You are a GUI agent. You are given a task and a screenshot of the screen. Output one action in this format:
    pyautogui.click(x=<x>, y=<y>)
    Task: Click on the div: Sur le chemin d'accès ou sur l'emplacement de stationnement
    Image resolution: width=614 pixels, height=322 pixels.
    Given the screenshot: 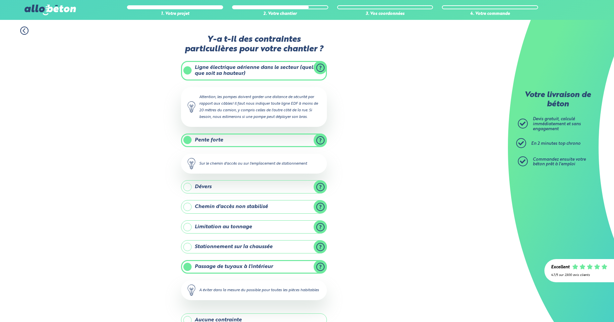 What is the action you would take?
    pyautogui.click(x=254, y=164)
    